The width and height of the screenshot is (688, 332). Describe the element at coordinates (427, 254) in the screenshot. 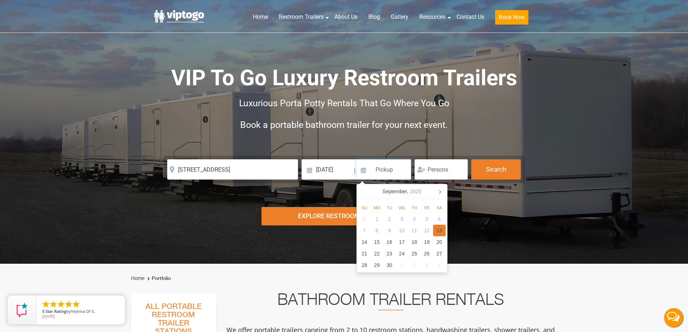

I see `div: 26` at that location.